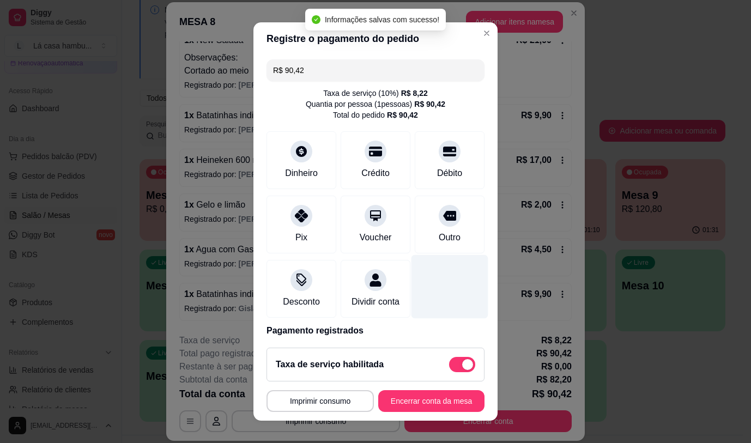  Describe the element at coordinates (301, 237) in the screenshot. I see `div: Pix` at that location.